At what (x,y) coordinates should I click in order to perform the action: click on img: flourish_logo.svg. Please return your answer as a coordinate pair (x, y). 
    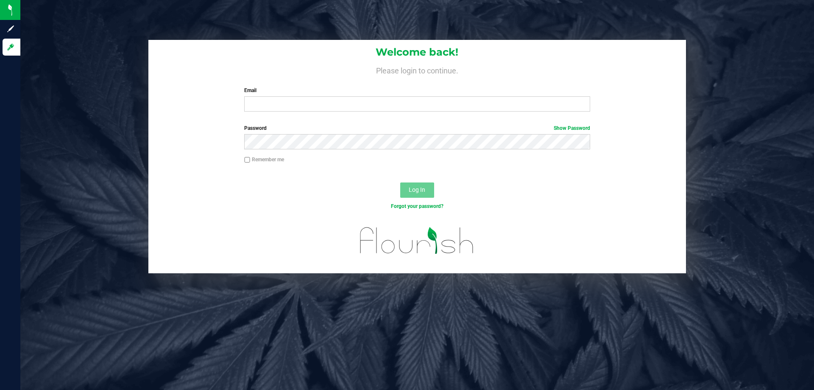
    Looking at the image, I should click on (417, 240).